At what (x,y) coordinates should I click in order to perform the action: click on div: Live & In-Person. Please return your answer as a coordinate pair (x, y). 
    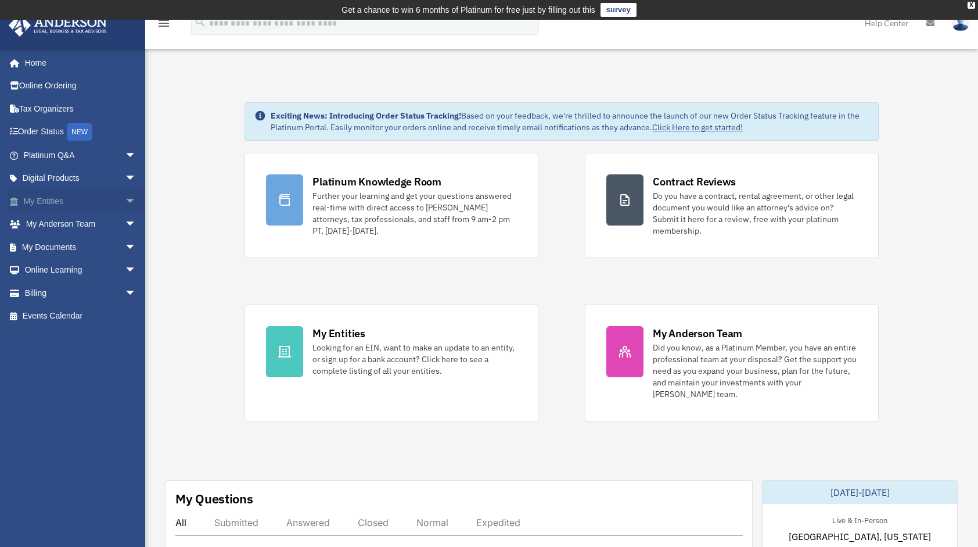
    Looking at the image, I should click on (860, 519).